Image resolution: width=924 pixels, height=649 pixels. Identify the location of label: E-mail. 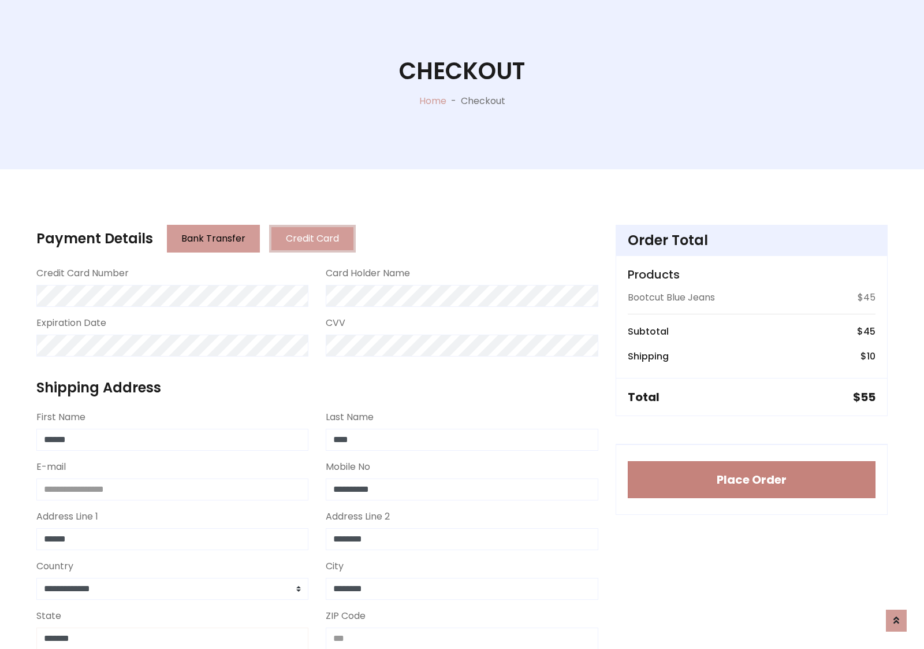
(51, 467).